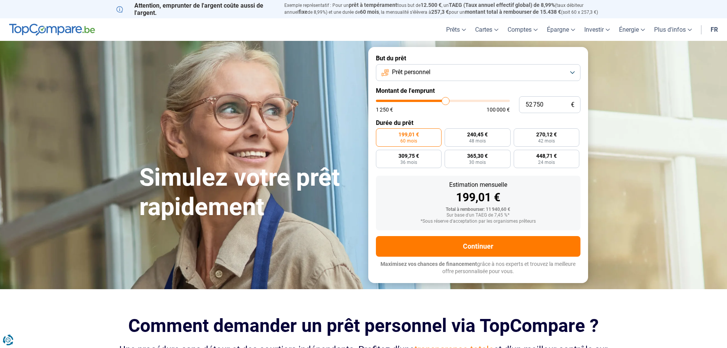 This screenshot has width=727, height=348. I want to click on a: Cartes, so click(487, 29).